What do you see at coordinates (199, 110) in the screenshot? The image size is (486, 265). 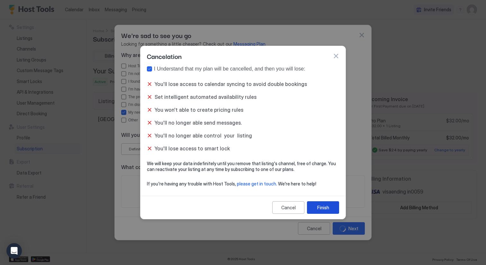 I see `span: You won't able to create pricing rules` at bounding box center [199, 110].